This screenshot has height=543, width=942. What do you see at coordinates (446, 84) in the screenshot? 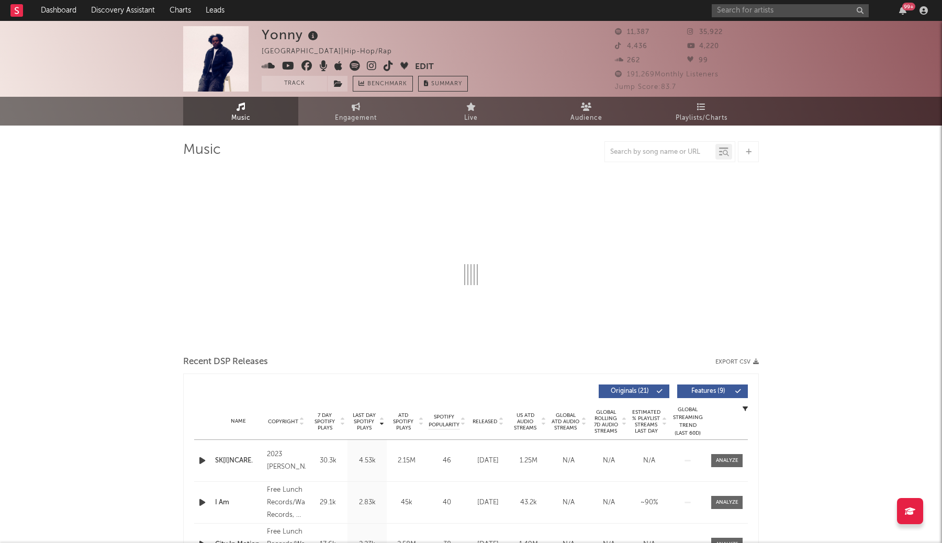
I see `span: Summary` at bounding box center [446, 84].